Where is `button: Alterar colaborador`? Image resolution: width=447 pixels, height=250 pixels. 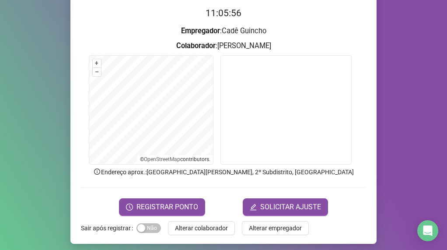 button: Alterar colaborador is located at coordinates (201, 228).